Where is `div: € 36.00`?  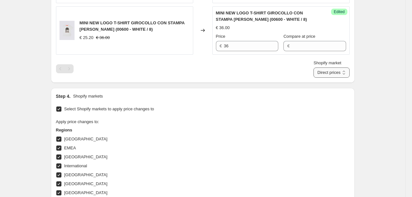 div: € 36.00 is located at coordinates (223, 28).